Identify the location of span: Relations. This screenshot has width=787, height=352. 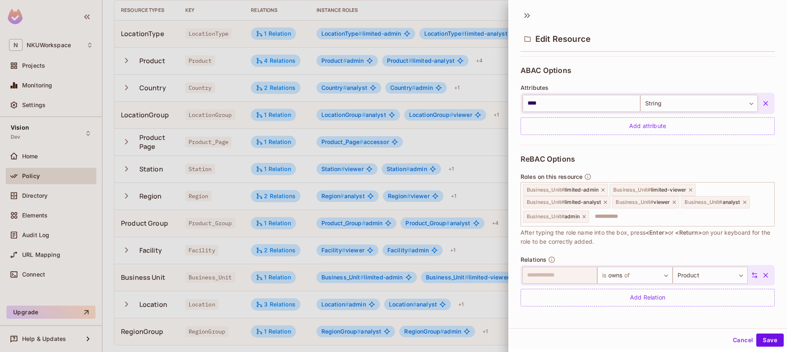
(533, 259).